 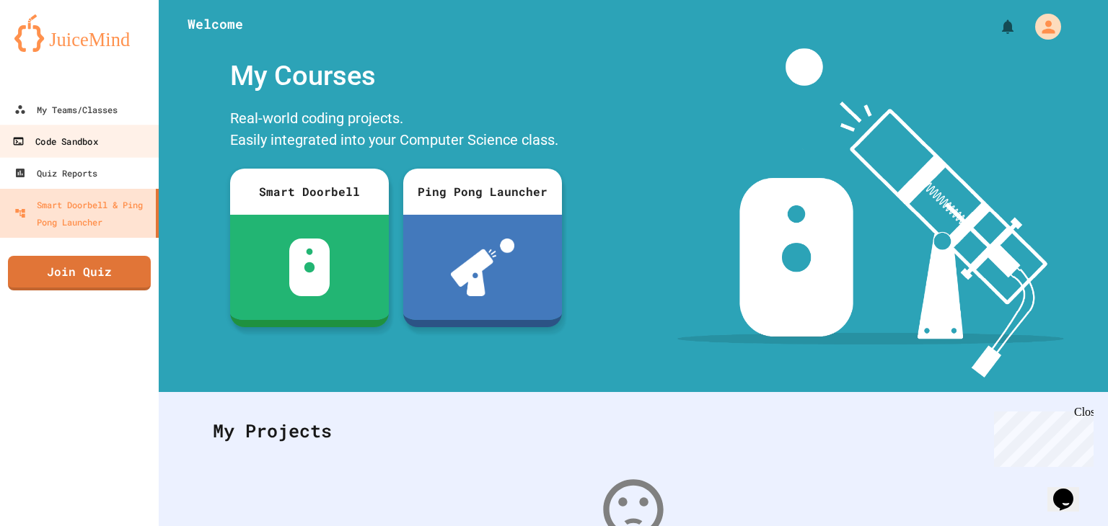 What do you see at coordinates (1042, 27) in the screenshot?
I see `div: My Account` at bounding box center [1042, 27].